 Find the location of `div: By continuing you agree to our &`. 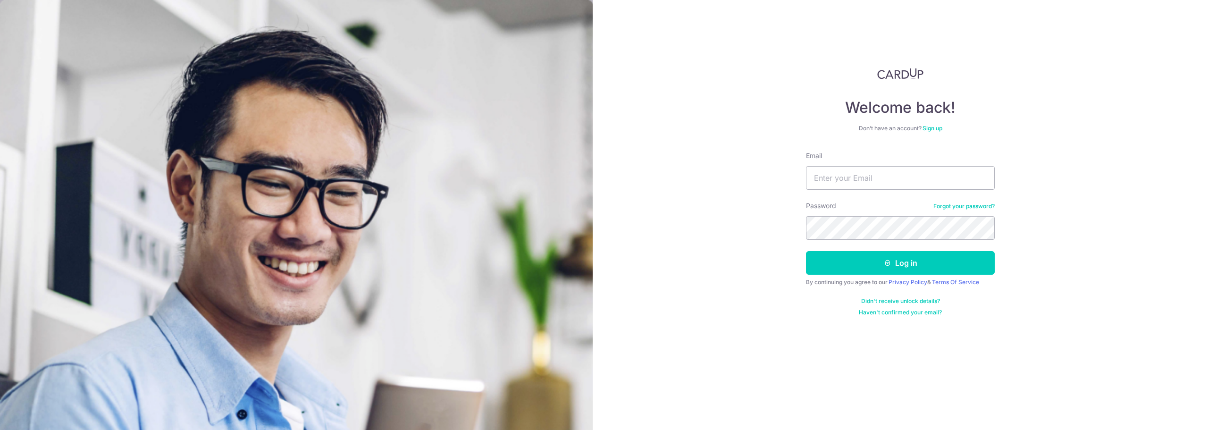

div: By continuing you agree to our & is located at coordinates (901, 282).